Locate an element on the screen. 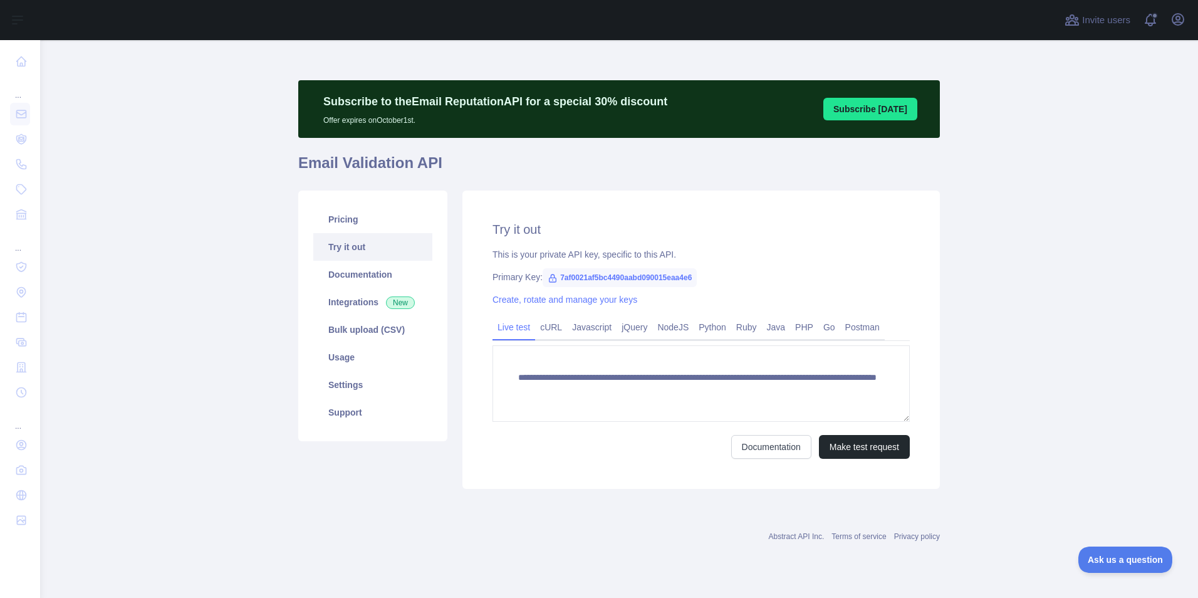  a: Python is located at coordinates (713, 327).